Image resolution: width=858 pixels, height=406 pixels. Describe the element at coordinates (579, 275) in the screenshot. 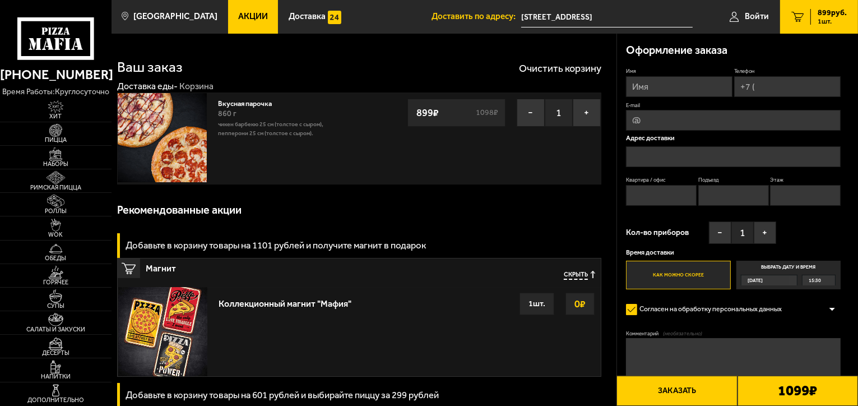

I see `button: Скрыть` at that location.